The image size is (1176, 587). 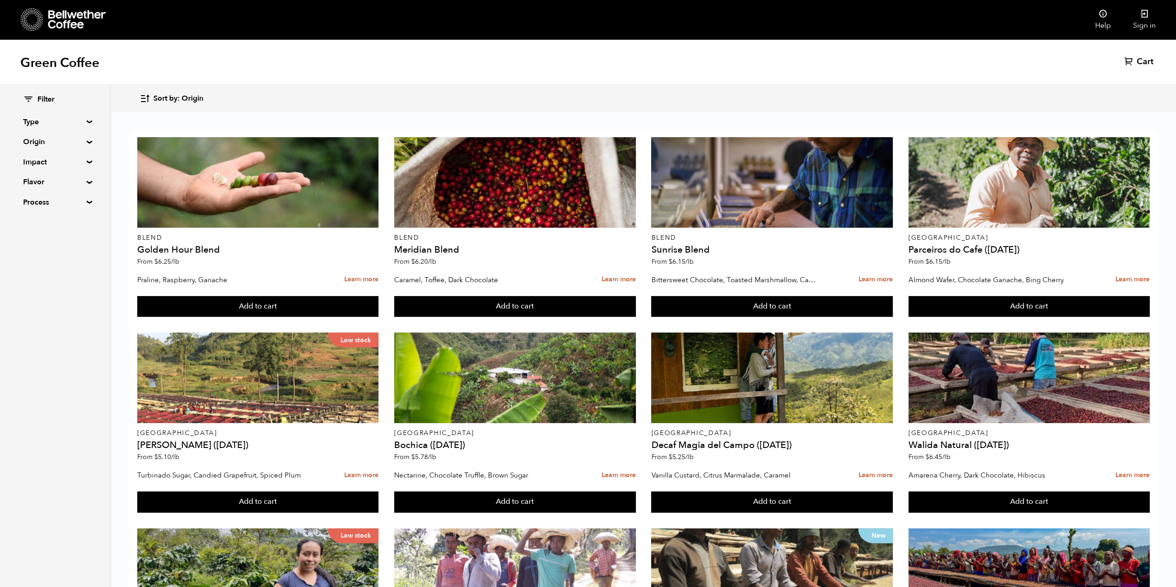 I want to click on bdi: 5.25, so click(x=681, y=457).